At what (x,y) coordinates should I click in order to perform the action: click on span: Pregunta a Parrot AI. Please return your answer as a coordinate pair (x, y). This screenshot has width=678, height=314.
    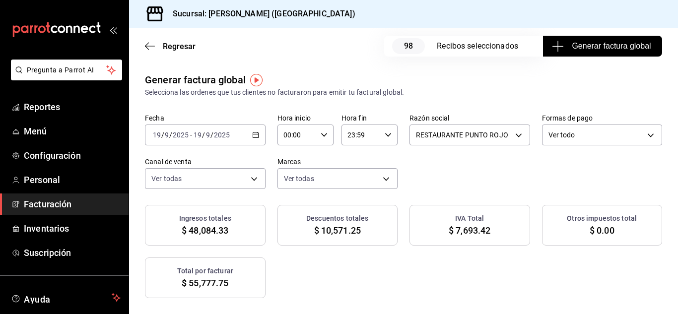
    Looking at the image, I should click on (67, 70).